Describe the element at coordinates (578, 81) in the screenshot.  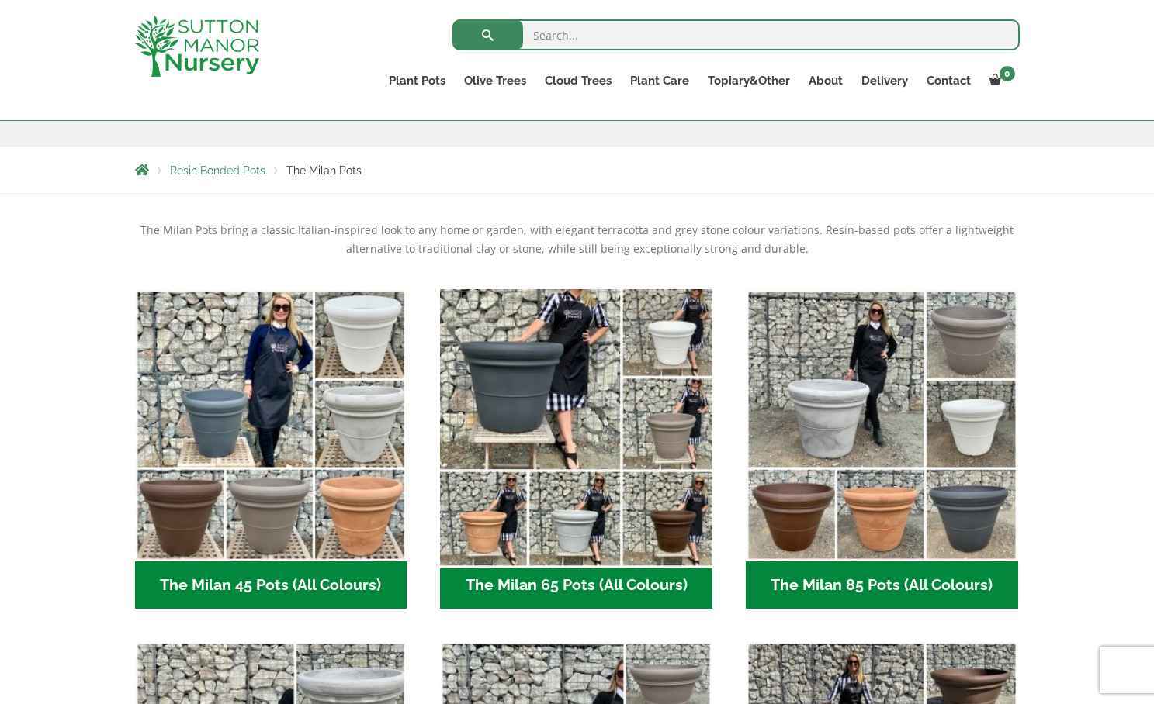
I see `a: Cloud Trees` at that location.